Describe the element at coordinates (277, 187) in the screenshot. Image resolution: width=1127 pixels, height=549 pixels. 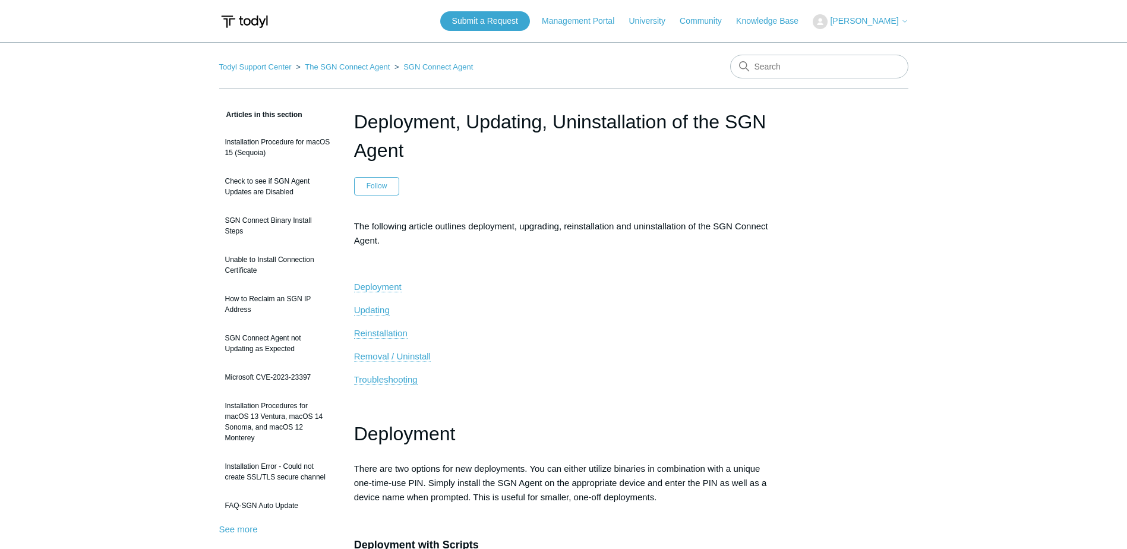
I see `a: Check to see if SGN Agent Updates are Disabled` at that location.